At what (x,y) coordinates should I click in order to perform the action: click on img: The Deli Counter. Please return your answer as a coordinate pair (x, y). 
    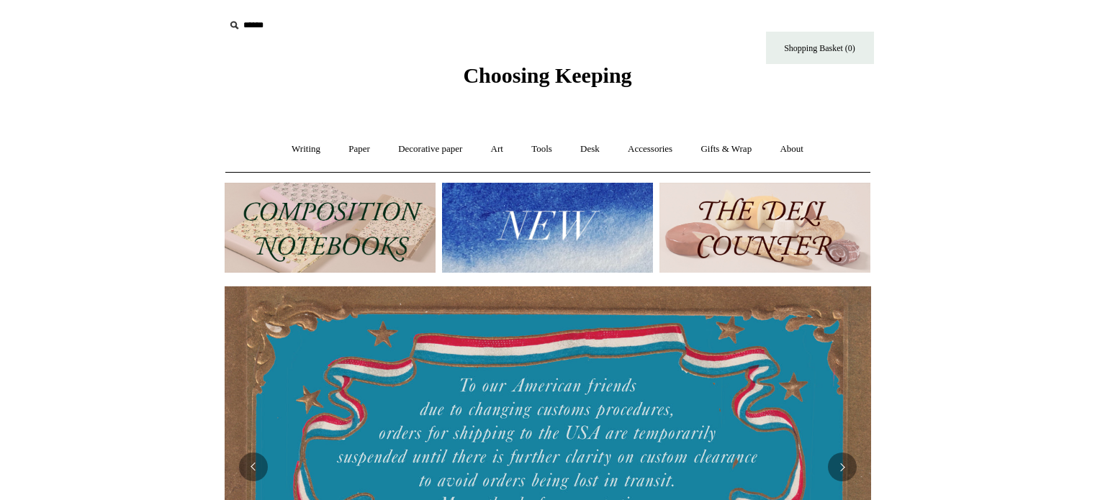
    Looking at the image, I should click on (765, 228).